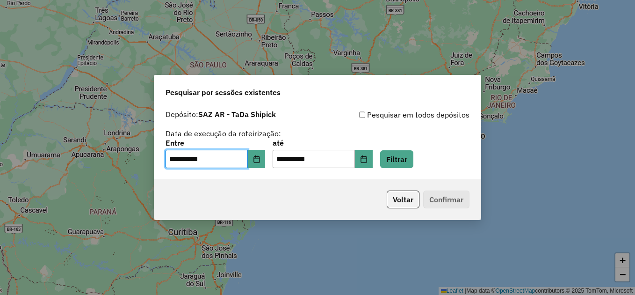 This screenshot has height=295, width=635. What do you see at coordinates (393, 115) in the screenshot?
I see `div: Pesquisar em todos depósitos` at bounding box center [393, 115].